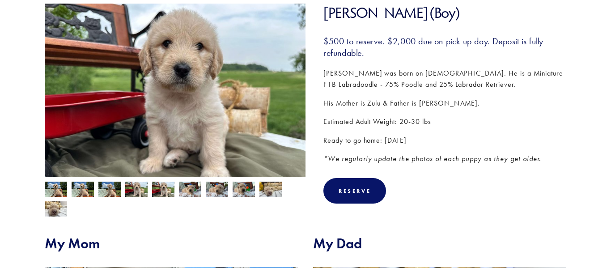 This screenshot has height=268, width=611. Describe the element at coordinates (136, 190) in the screenshot. I see `img: Luke Skywalker 6.jpg` at that location.